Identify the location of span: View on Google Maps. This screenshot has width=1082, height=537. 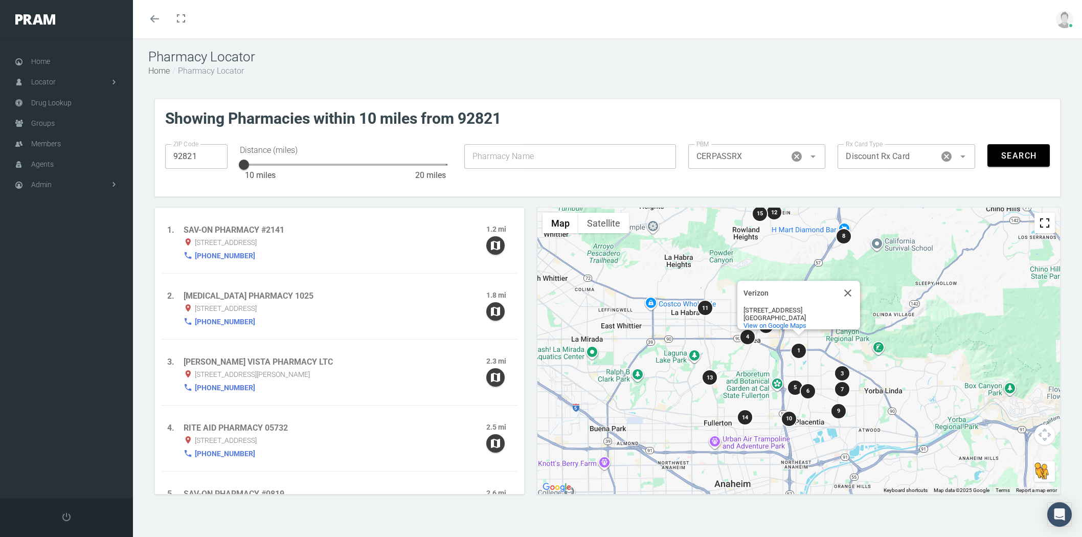
(775, 325).